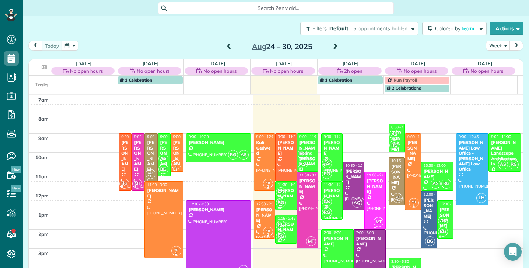  Describe the element at coordinates (379, 28) in the screenshot. I see `span: | 5 appointments hidden` at that location.